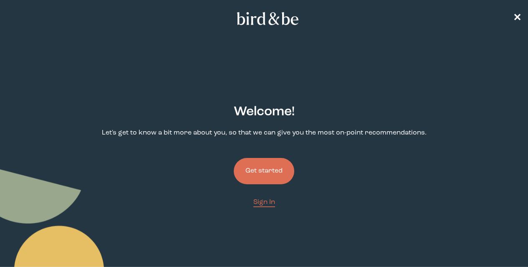 This screenshot has width=528, height=267. Describe the element at coordinates (264, 202) in the screenshot. I see `span: Sign In` at that location.